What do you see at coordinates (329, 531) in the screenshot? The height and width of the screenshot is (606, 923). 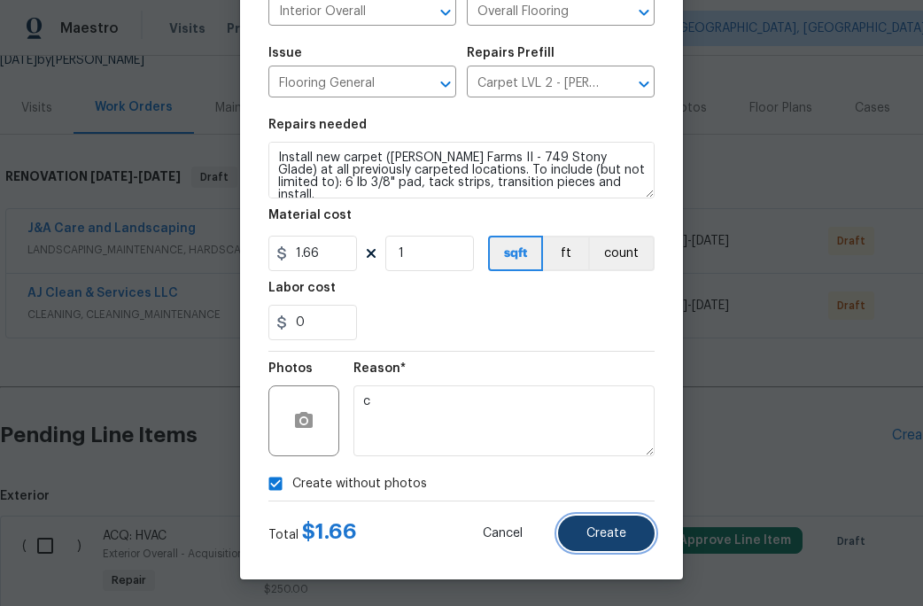 I see `span: $ 1.66` at bounding box center [329, 531].